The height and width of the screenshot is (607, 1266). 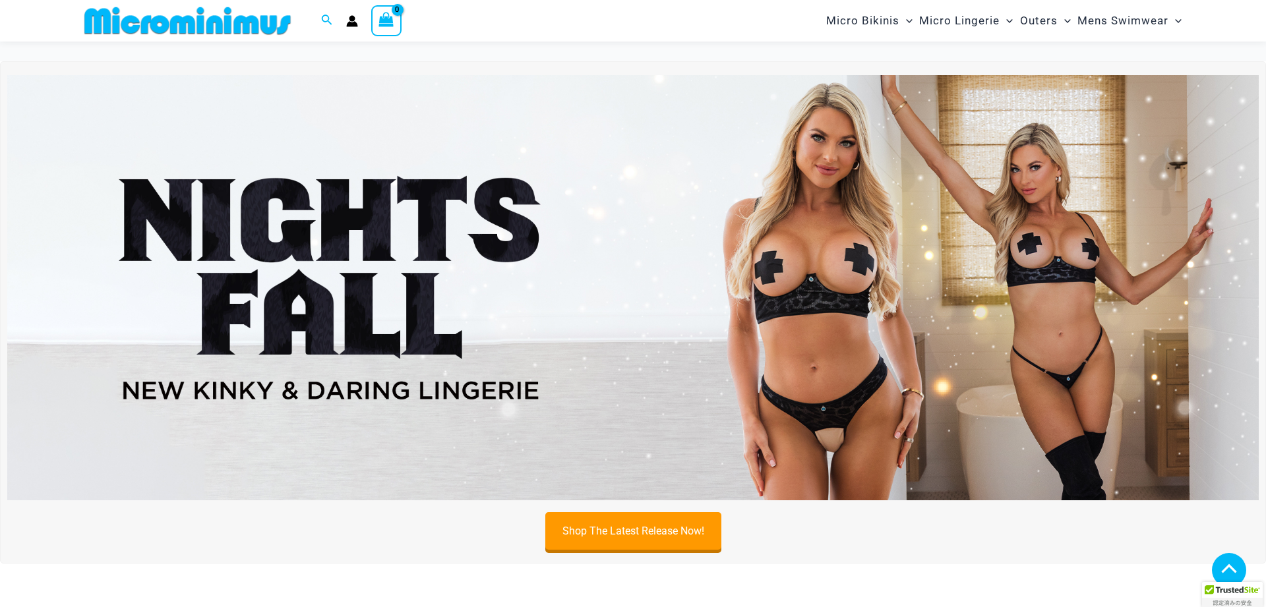 What do you see at coordinates (1038, 20) in the screenshot?
I see `span: Outers` at bounding box center [1038, 20].